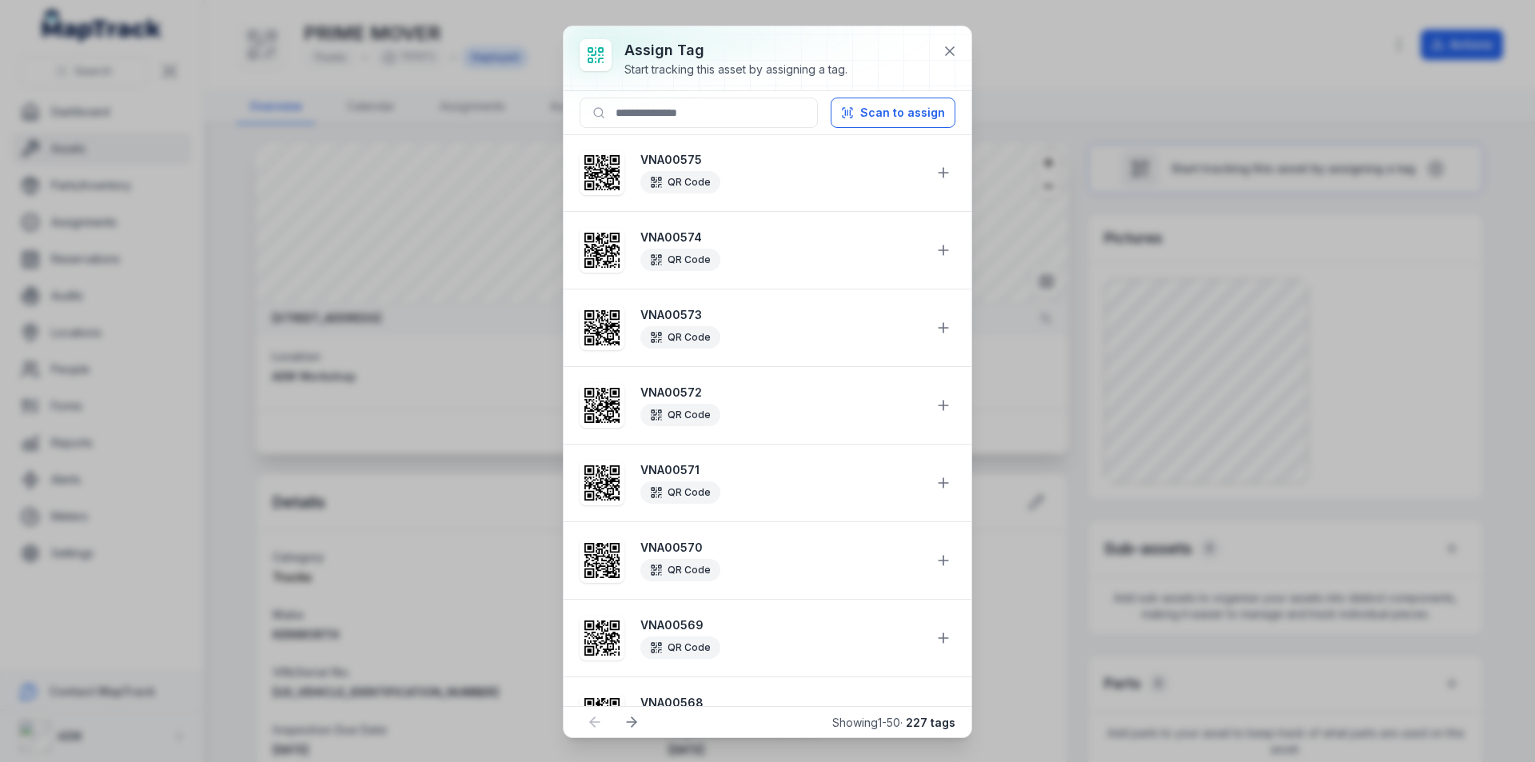  Describe the element at coordinates (735, 70) in the screenshot. I see `div: Start tracking this asset by assigning a tag.` at that location.